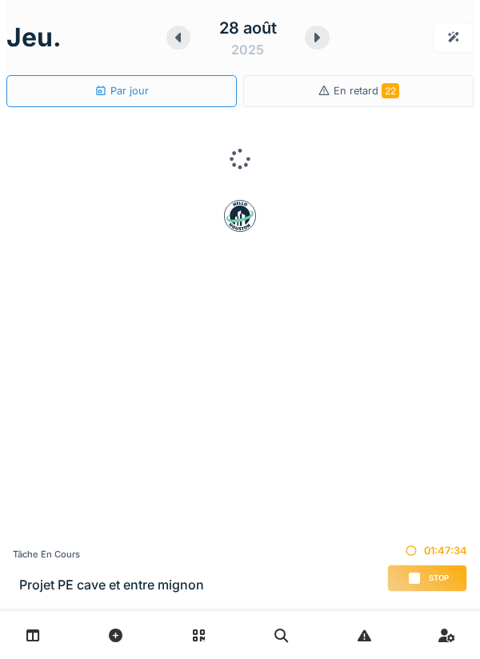 Image resolution: width=480 pixels, height=659 pixels. Describe the element at coordinates (366, 90) in the screenshot. I see `span: En retard` at that location.